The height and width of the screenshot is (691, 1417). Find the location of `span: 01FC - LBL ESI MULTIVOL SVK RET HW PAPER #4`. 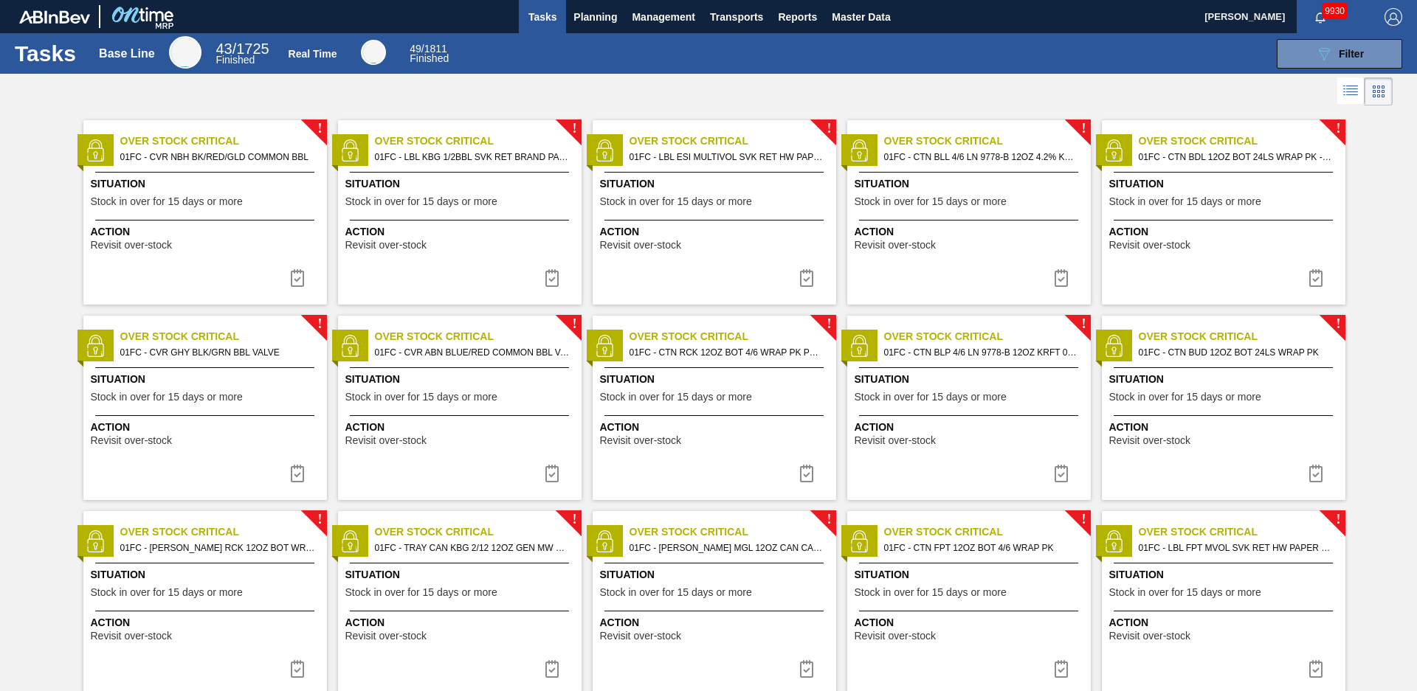

span: 01FC - LBL ESI MULTIVOL SVK RET HW PAPER #4 is located at coordinates (727, 157).